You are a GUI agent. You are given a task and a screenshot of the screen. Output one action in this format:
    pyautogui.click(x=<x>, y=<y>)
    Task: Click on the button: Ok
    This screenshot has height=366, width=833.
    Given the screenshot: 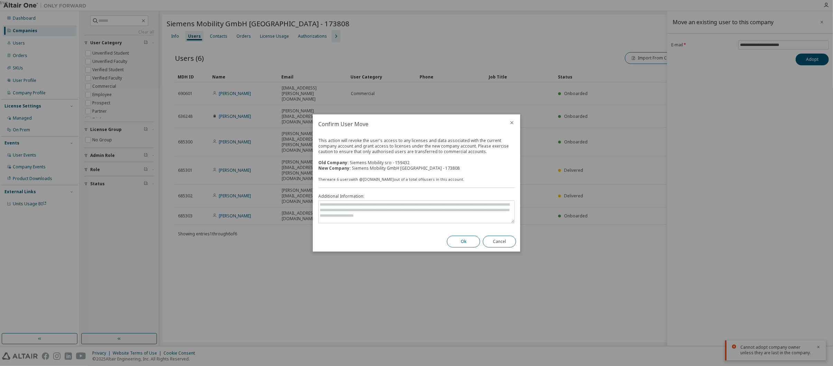 What is the action you would take?
    pyautogui.click(x=464, y=242)
    